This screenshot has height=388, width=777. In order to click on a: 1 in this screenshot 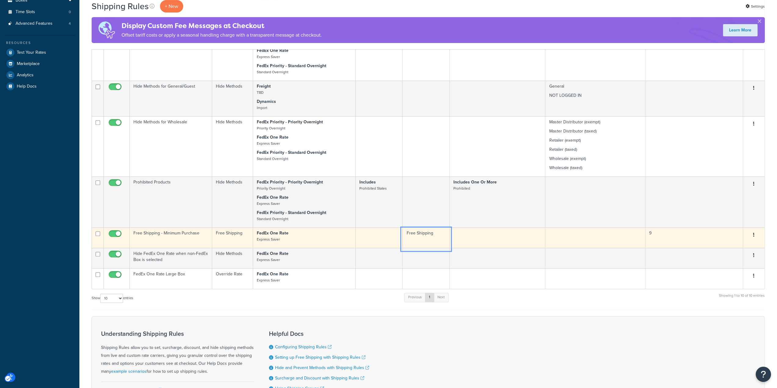, I will do `click(430, 297)`.